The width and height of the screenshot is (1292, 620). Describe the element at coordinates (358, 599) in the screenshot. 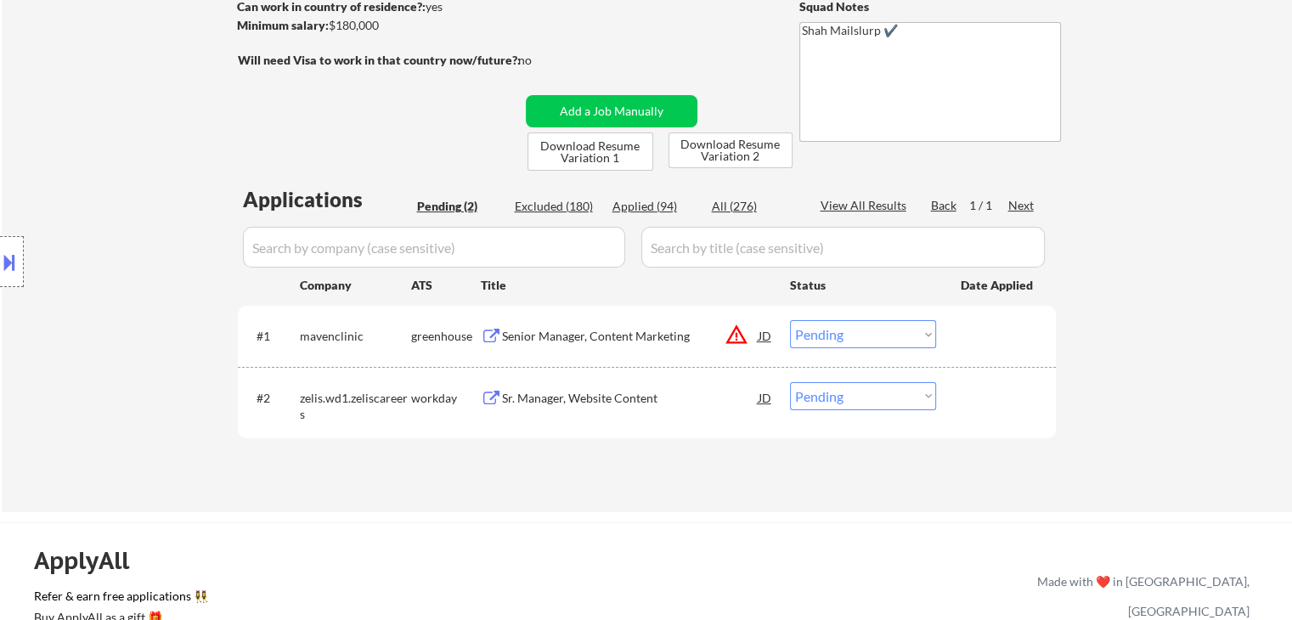

I see `a: Refer & earn free applications 👯‍♀️` at that location.